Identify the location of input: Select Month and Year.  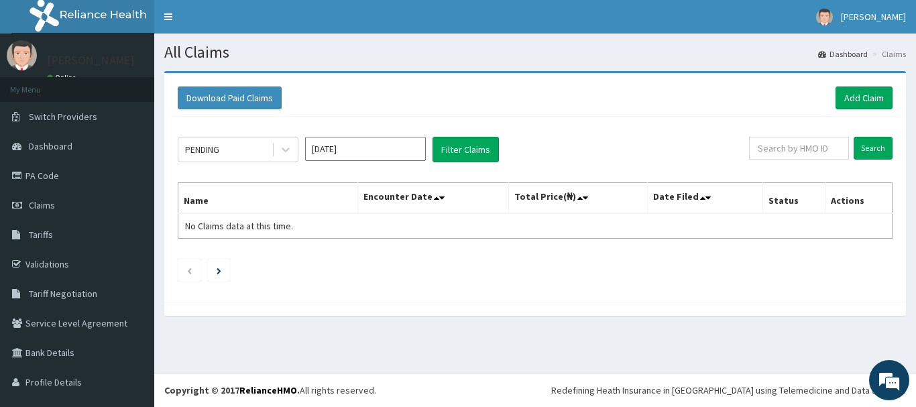
(366, 149).